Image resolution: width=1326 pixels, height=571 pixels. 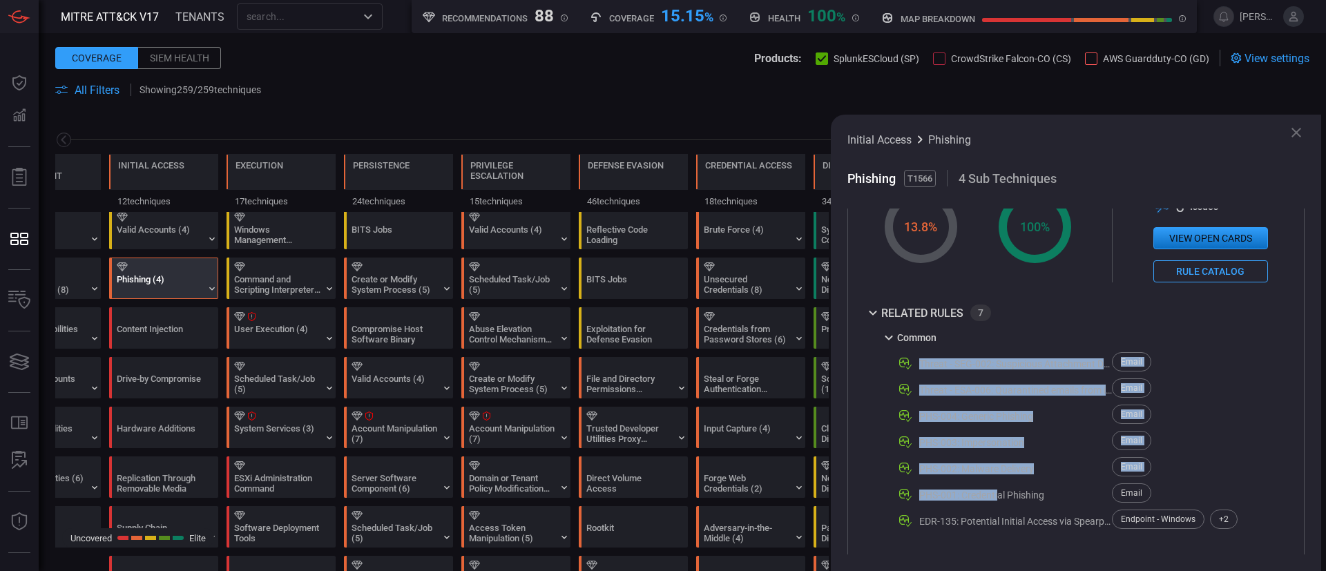 I want to click on div: T1006: Direct Volume Access, so click(x=633, y=477).